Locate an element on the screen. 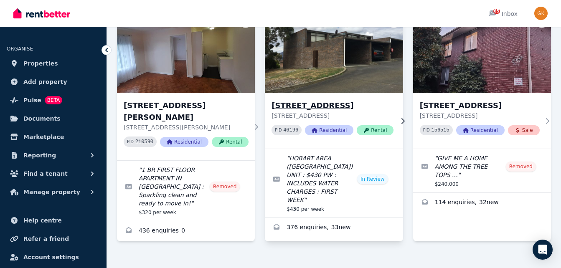 The width and height of the screenshot is (561, 268). span: Marketplace is located at coordinates (43, 137).